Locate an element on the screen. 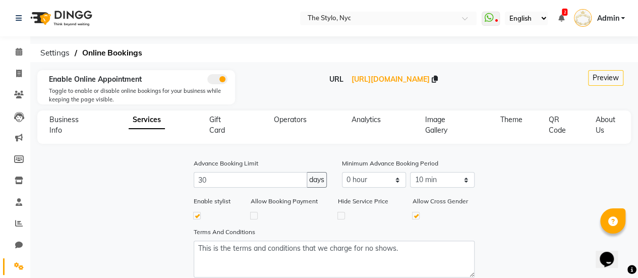 Image resolution: width=638 pixels, height=278 pixels. span: Services is located at coordinates (147, 120).